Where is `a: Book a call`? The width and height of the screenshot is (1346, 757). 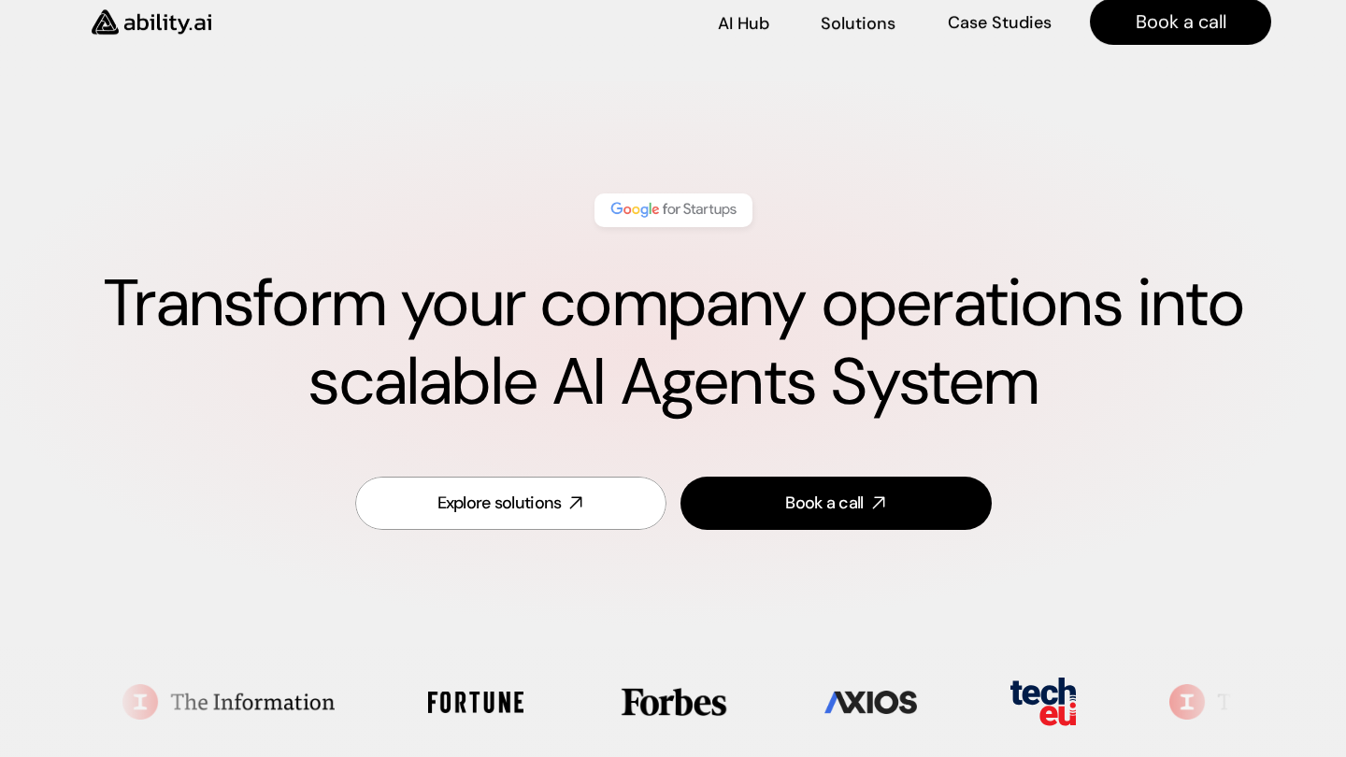
a: Book a call is located at coordinates (836, 503).